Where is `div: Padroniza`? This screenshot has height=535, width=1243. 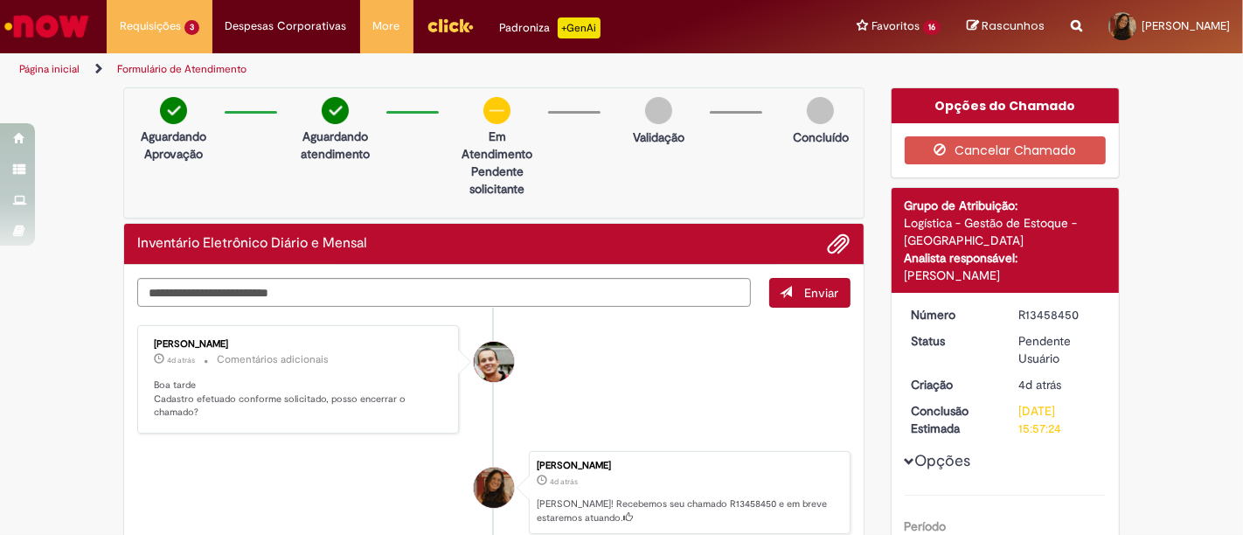
div: Padroniza is located at coordinates (550, 28).